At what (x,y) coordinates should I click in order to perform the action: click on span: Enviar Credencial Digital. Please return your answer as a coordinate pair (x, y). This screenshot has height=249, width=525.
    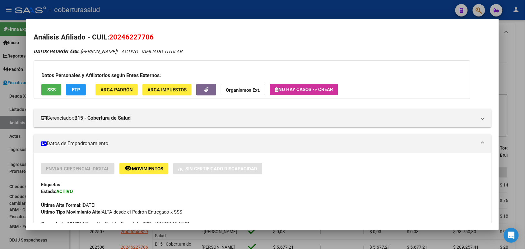
    Looking at the image, I should click on (78, 169).